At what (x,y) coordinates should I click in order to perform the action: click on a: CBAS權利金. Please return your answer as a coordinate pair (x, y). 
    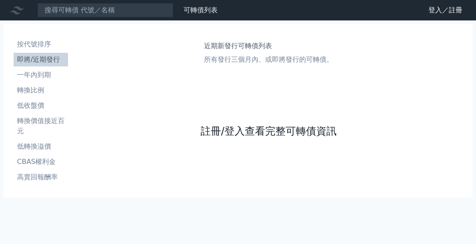
    Looking at the image, I should click on (41, 162).